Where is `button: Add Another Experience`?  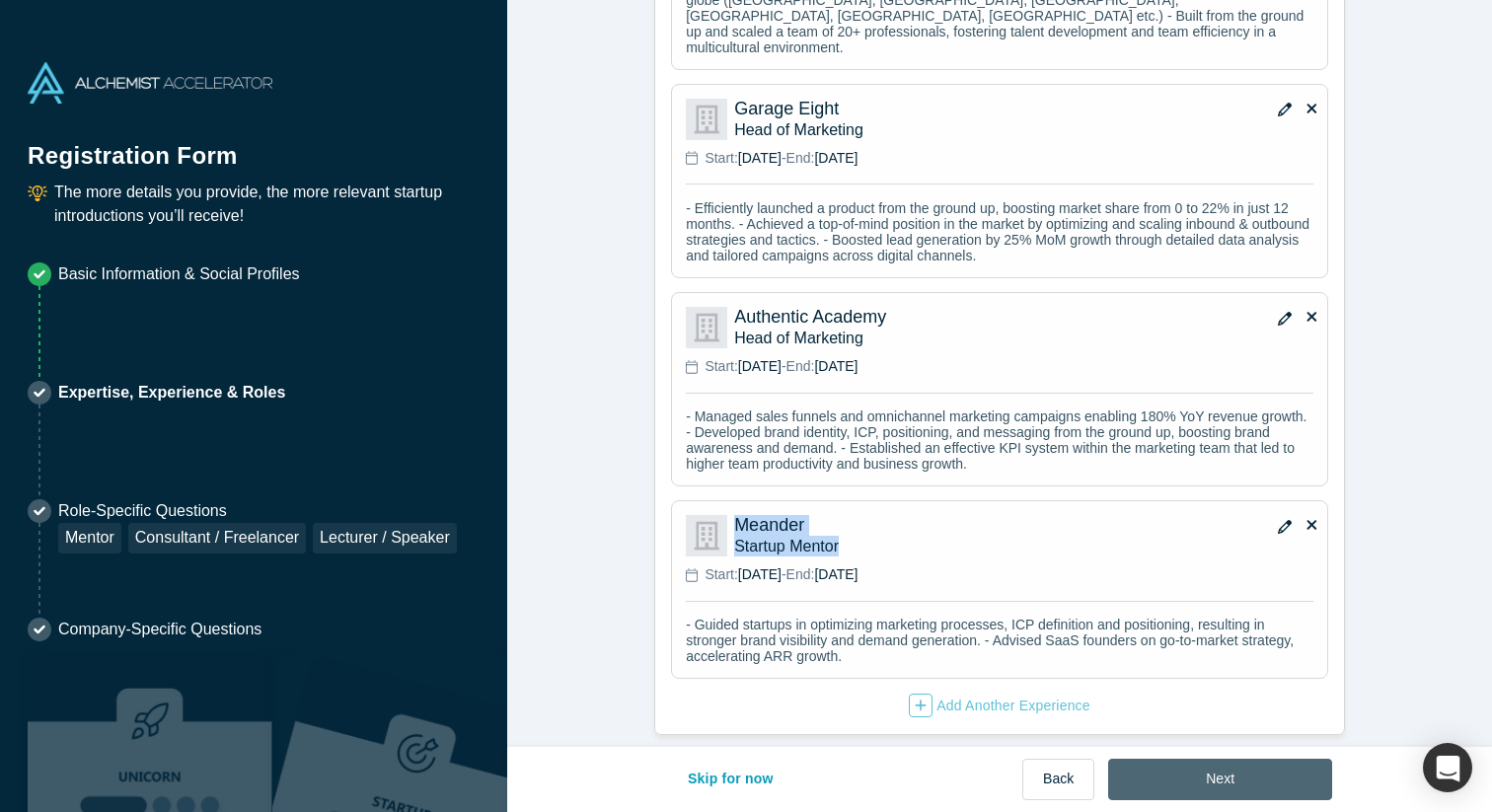
button: Add Another Experience is located at coordinates (999, 705).